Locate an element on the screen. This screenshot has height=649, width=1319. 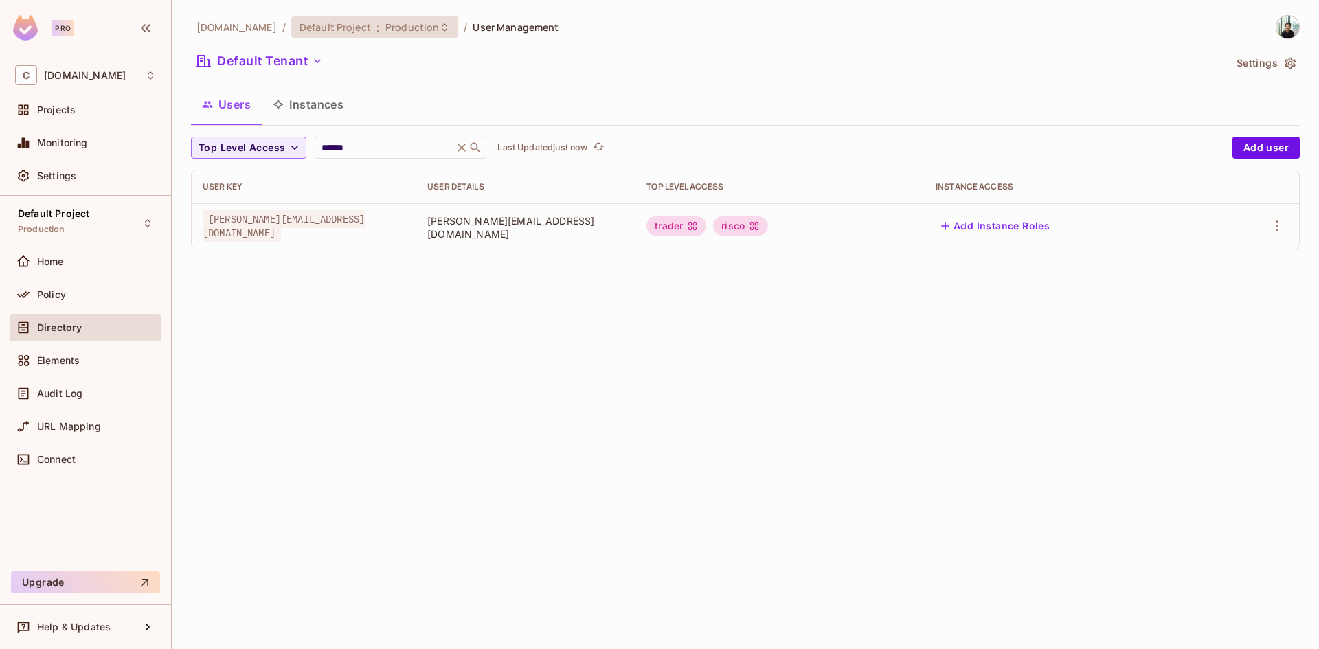
span: Directory is located at coordinates (59, 328).